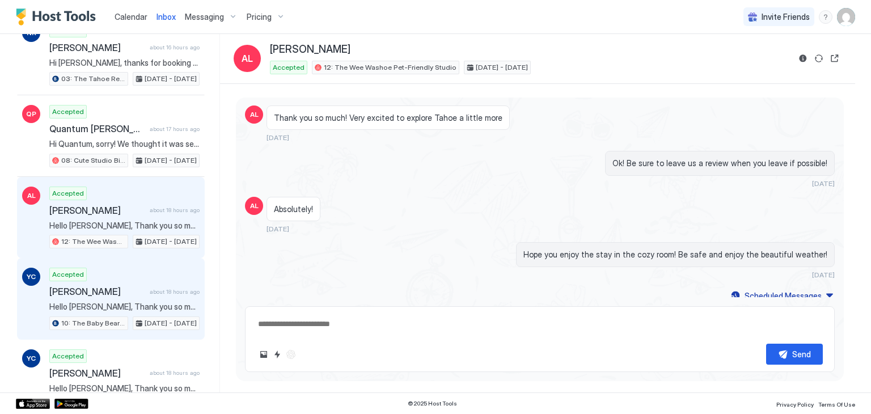 Image resolution: width=871 pixels, height=414 pixels. Describe the element at coordinates (175, 129) in the screenshot. I see `span: about 17 hours ago` at that location.